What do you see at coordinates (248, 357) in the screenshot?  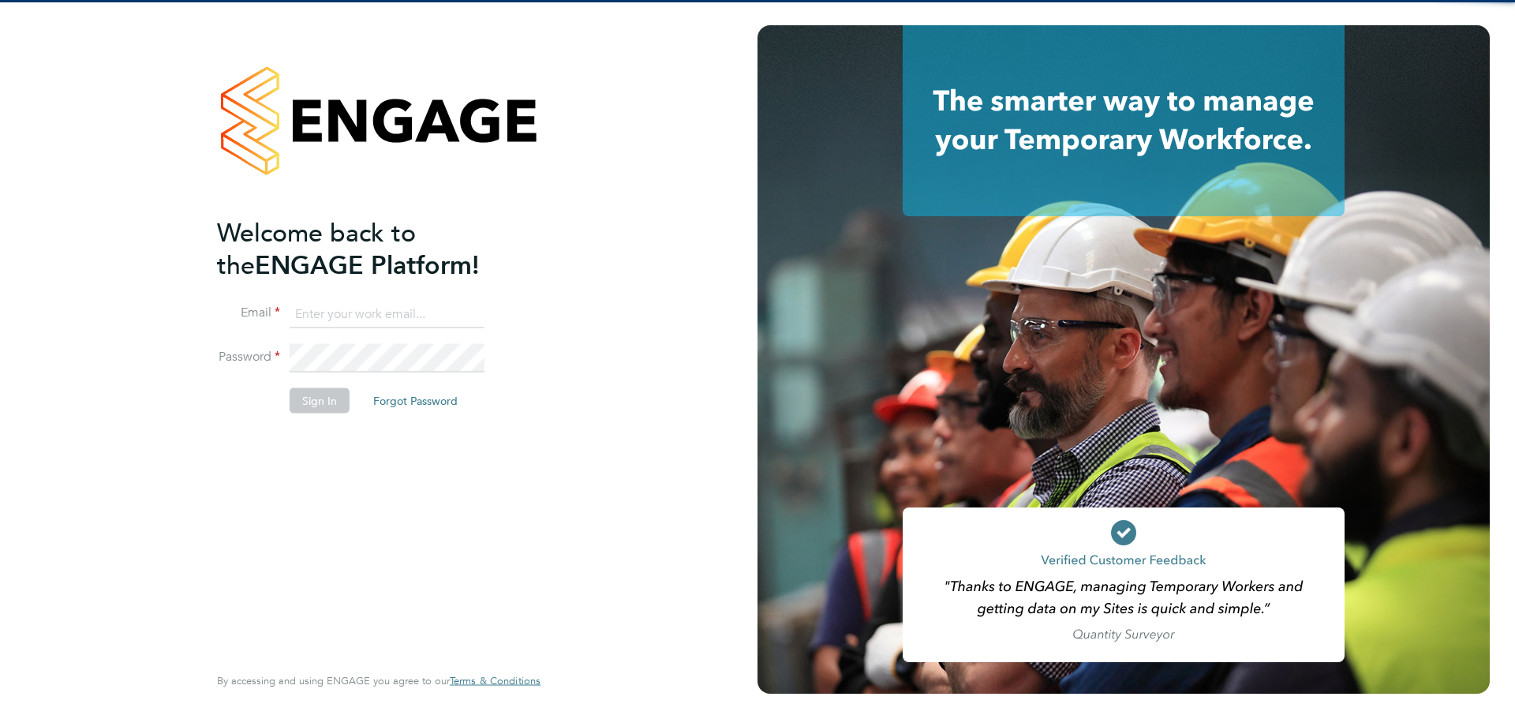 I see `label: Password` at bounding box center [248, 357].